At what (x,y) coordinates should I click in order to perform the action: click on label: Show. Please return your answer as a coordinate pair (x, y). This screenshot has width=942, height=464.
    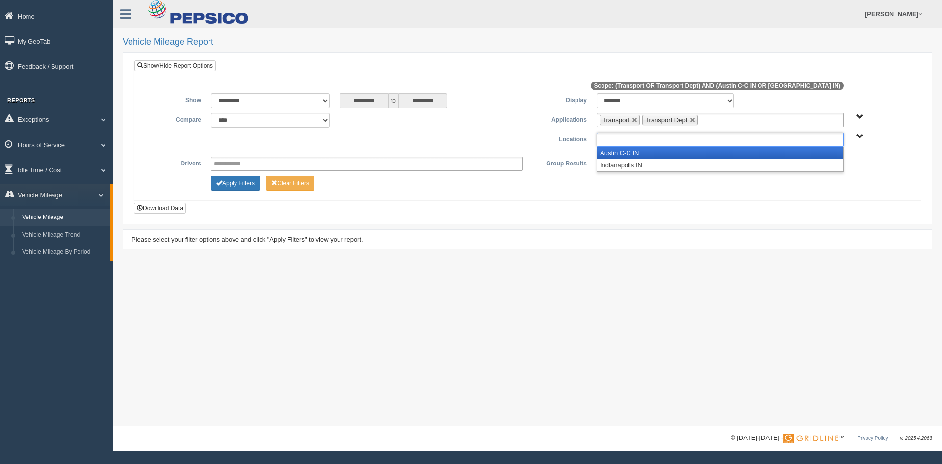
    Looking at the image, I should click on (174, 99).